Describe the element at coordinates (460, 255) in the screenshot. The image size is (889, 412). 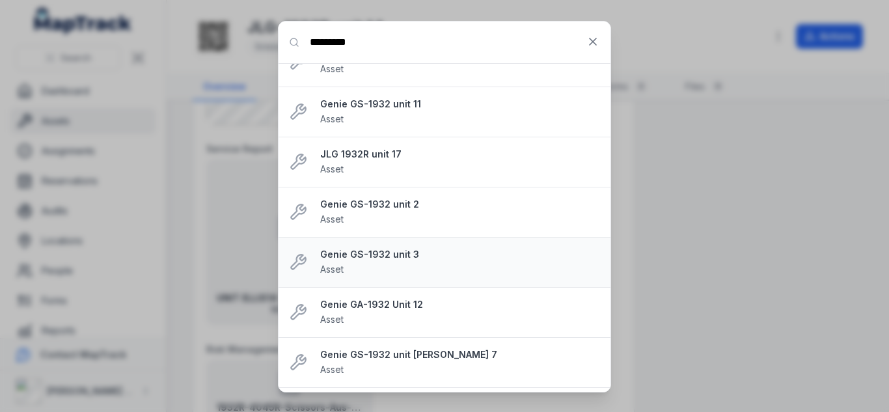
I see `strong: Genie GS-1932 unit 3` at that location.